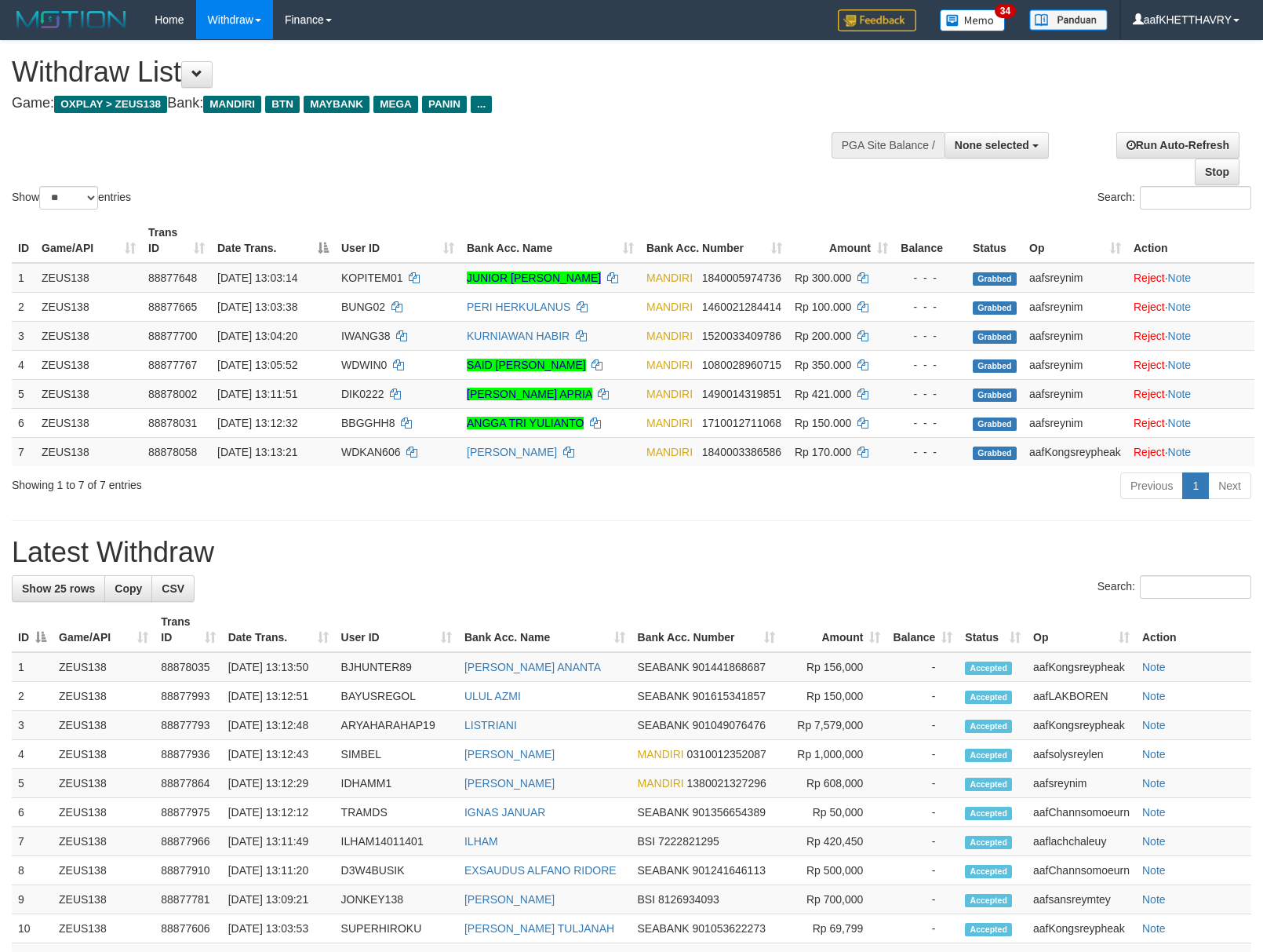 The height and width of the screenshot is (952, 1263). Describe the element at coordinates (1075, 451) in the screenshot. I see `td: aafKongsreypheak` at that location.